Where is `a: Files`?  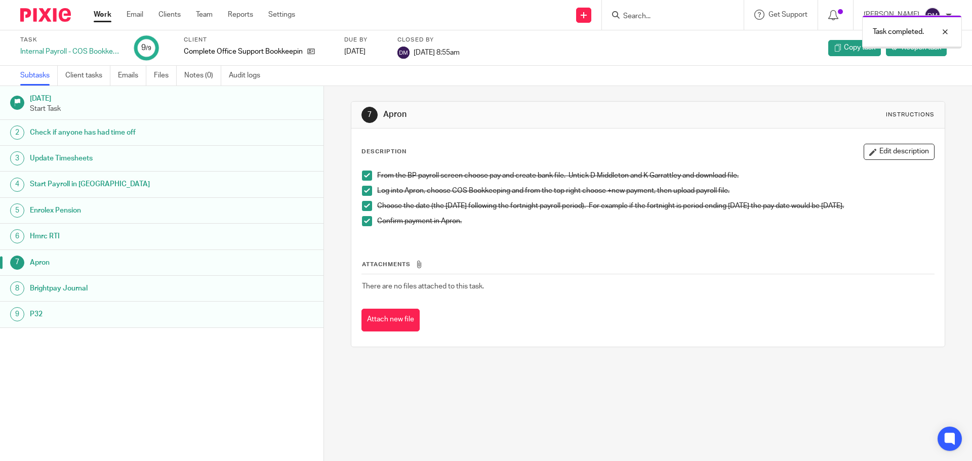 a: Files is located at coordinates (165, 75).